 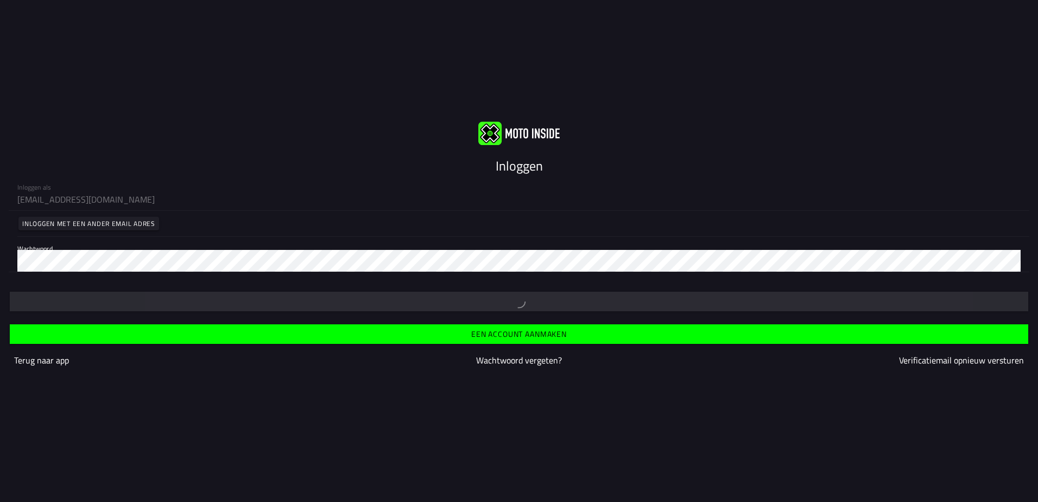 I want to click on ion-text: Verificatiemail opnieuw versturen, so click(x=962, y=360).